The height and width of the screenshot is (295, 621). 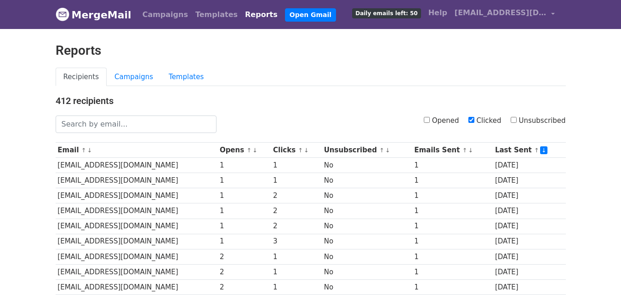 I want to click on input: Search by email..., so click(x=136, y=124).